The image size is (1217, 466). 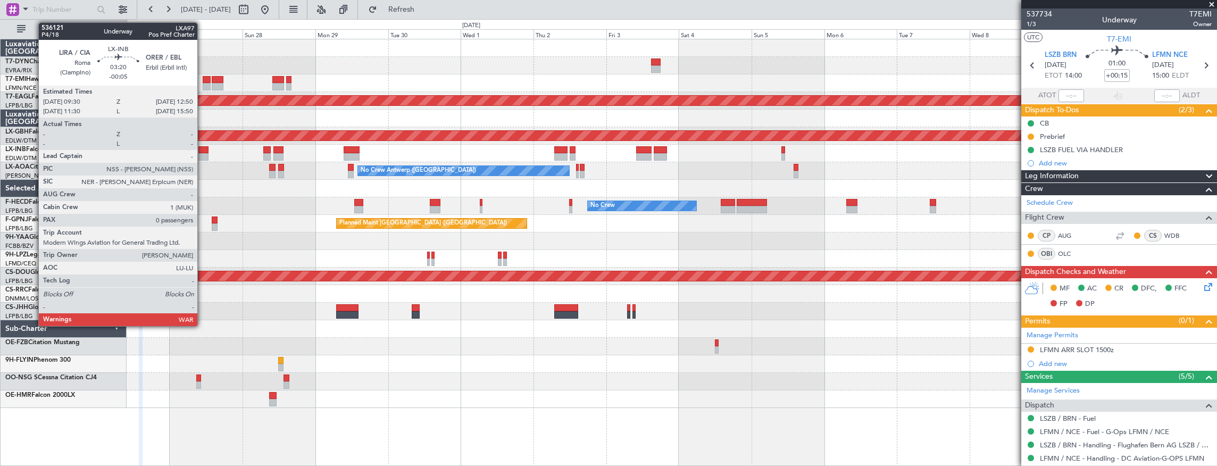 What do you see at coordinates (51, 378) in the screenshot?
I see `a: OO-NSG SCessna Citation CJ4` at bounding box center [51, 378].